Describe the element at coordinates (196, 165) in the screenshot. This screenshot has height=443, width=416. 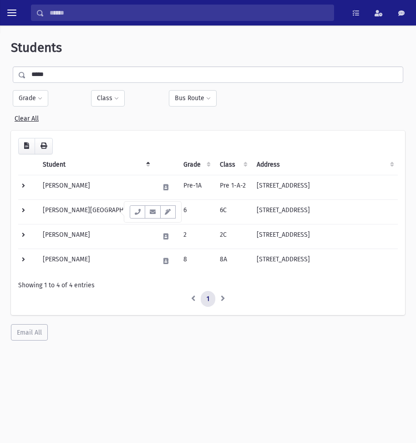
I see `th: Grade: activate to sort column ascending` at that location.